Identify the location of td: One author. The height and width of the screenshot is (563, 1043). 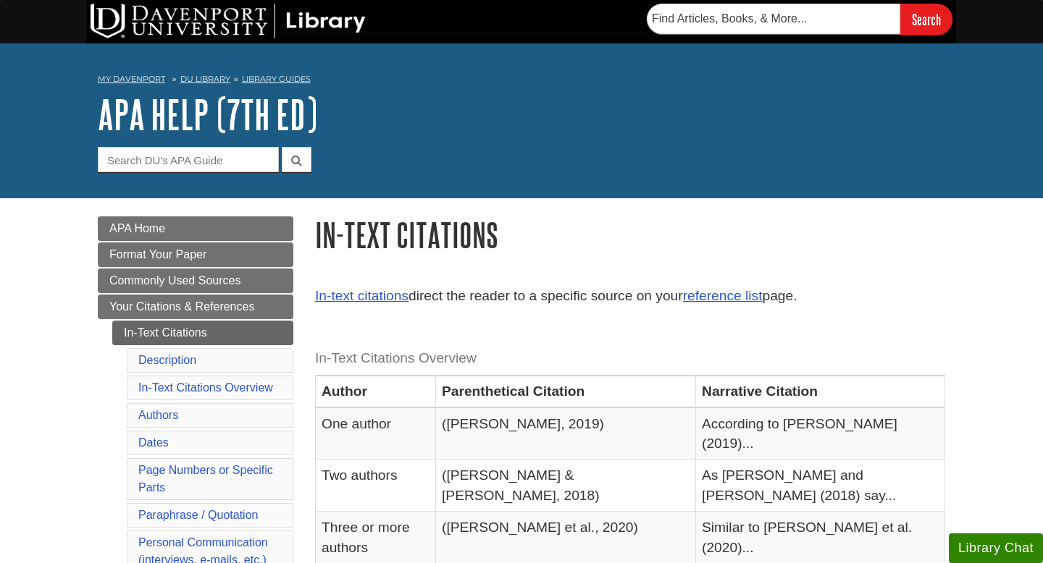
(376, 434).